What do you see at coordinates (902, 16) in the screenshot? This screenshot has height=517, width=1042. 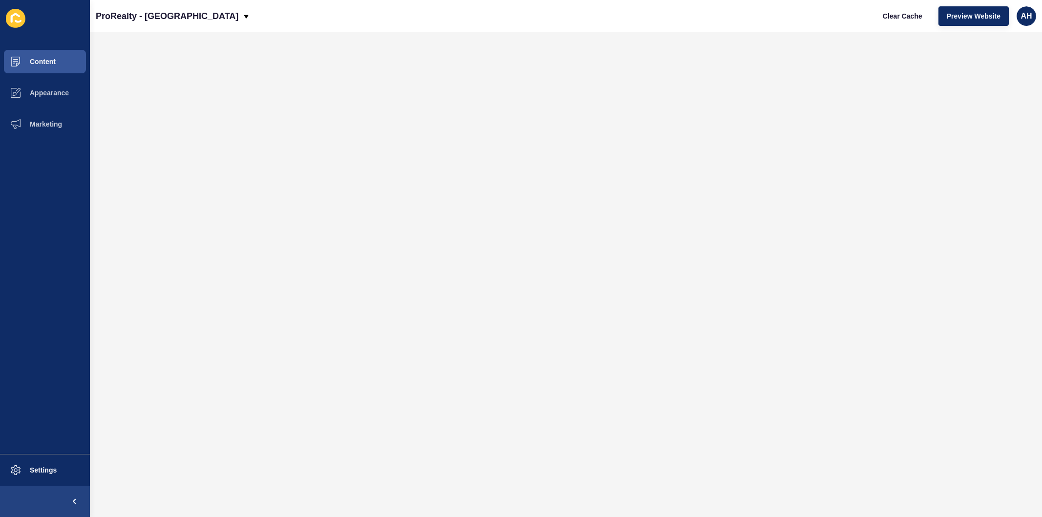 I see `button: Clear Cache` at bounding box center [902, 16].